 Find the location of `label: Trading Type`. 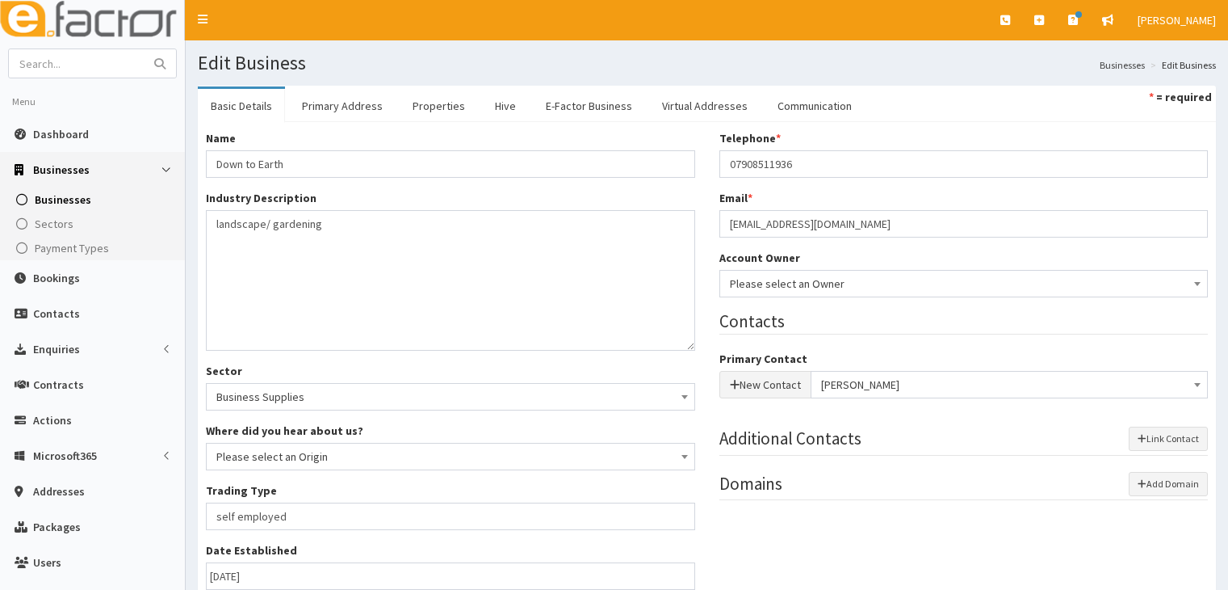

label: Trading Type is located at coordinates (241, 490).